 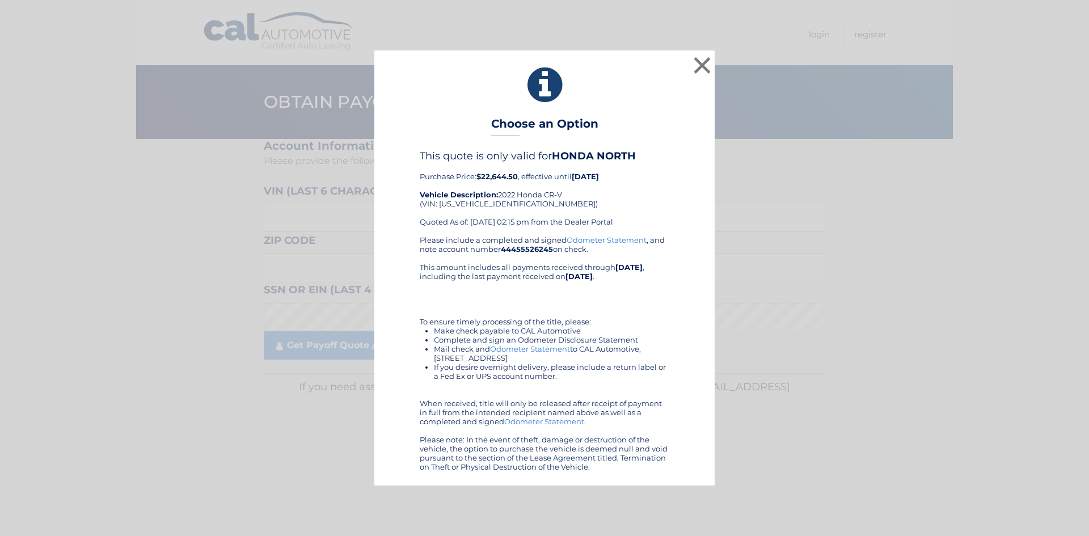 I want to click on li: Make check payable to CAL Automotive, so click(x=551, y=331).